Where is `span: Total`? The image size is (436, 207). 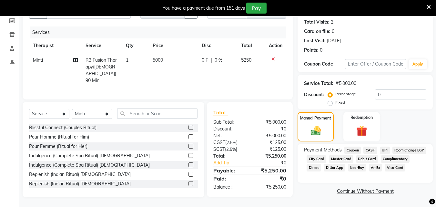
span: Total is located at coordinates (221, 112).